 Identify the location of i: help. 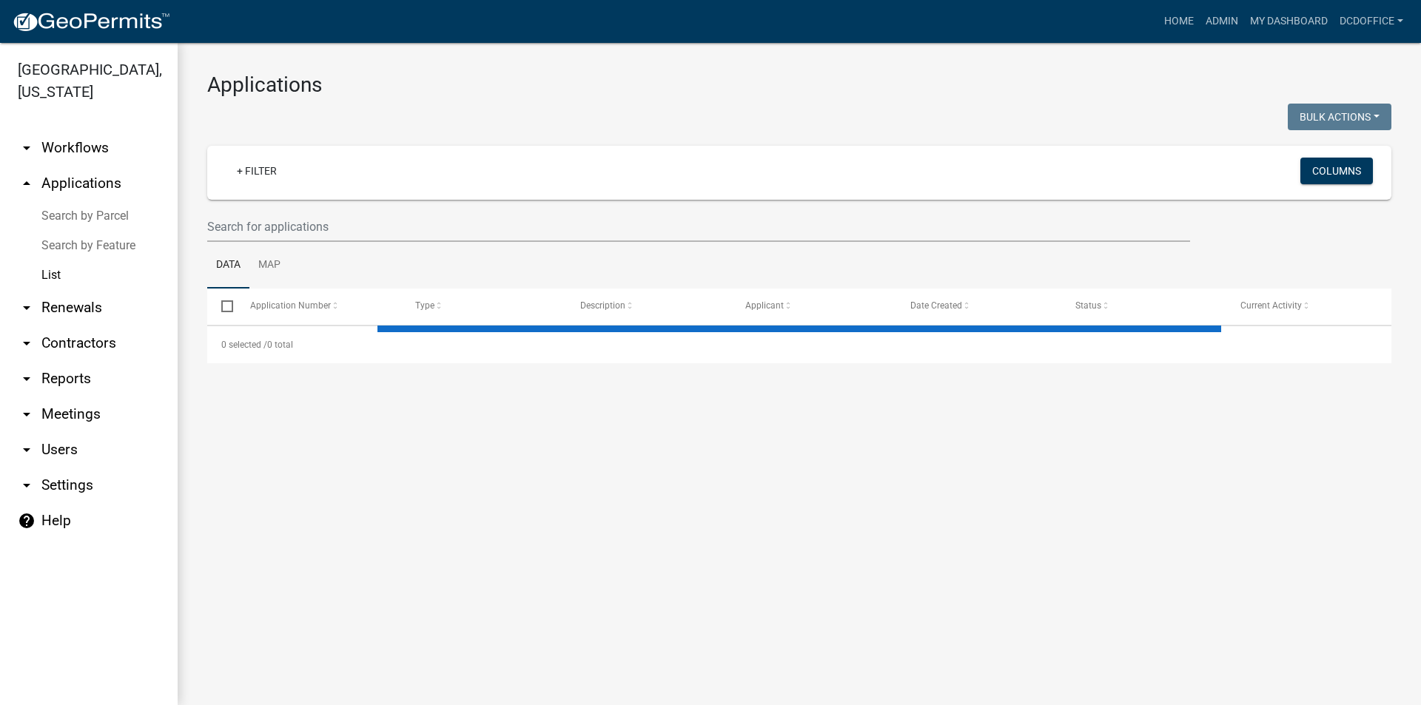
(27, 521).